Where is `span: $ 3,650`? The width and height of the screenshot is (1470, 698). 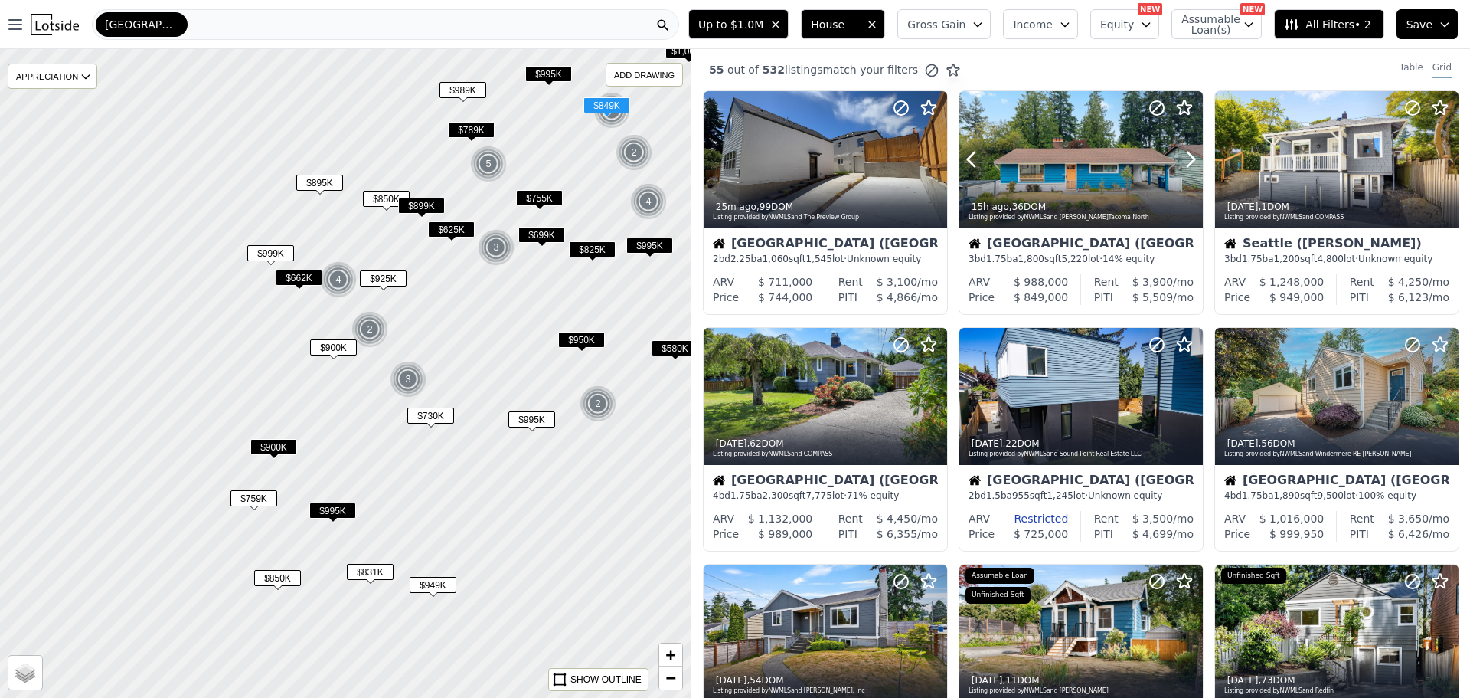 span: $ 3,650 is located at coordinates (1408, 519).